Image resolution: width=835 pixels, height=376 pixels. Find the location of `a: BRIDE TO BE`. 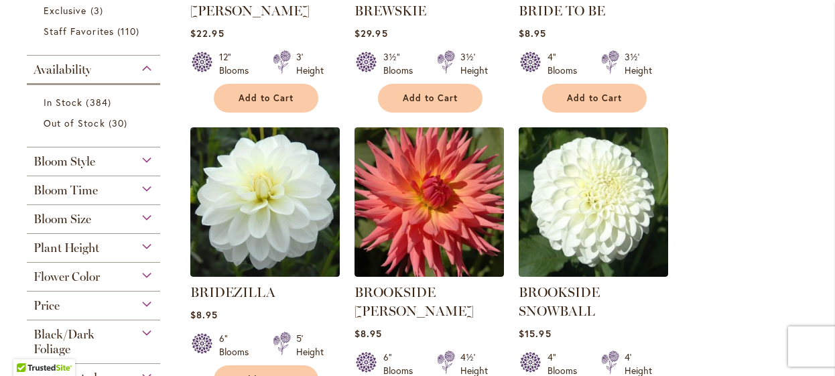

a: BRIDE TO BE is located at coordinates (562, 11).